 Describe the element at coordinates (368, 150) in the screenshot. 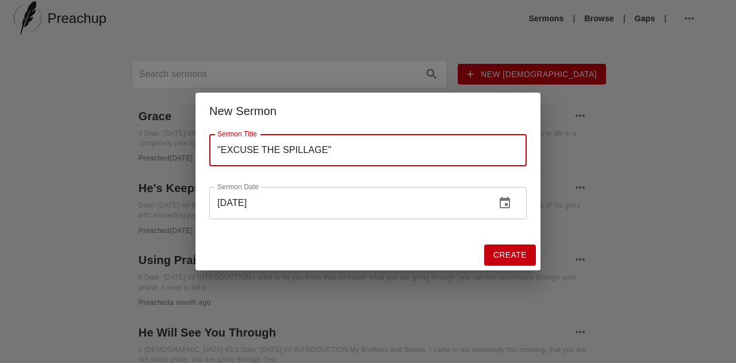

I see `input: Sermon Title` at that location.